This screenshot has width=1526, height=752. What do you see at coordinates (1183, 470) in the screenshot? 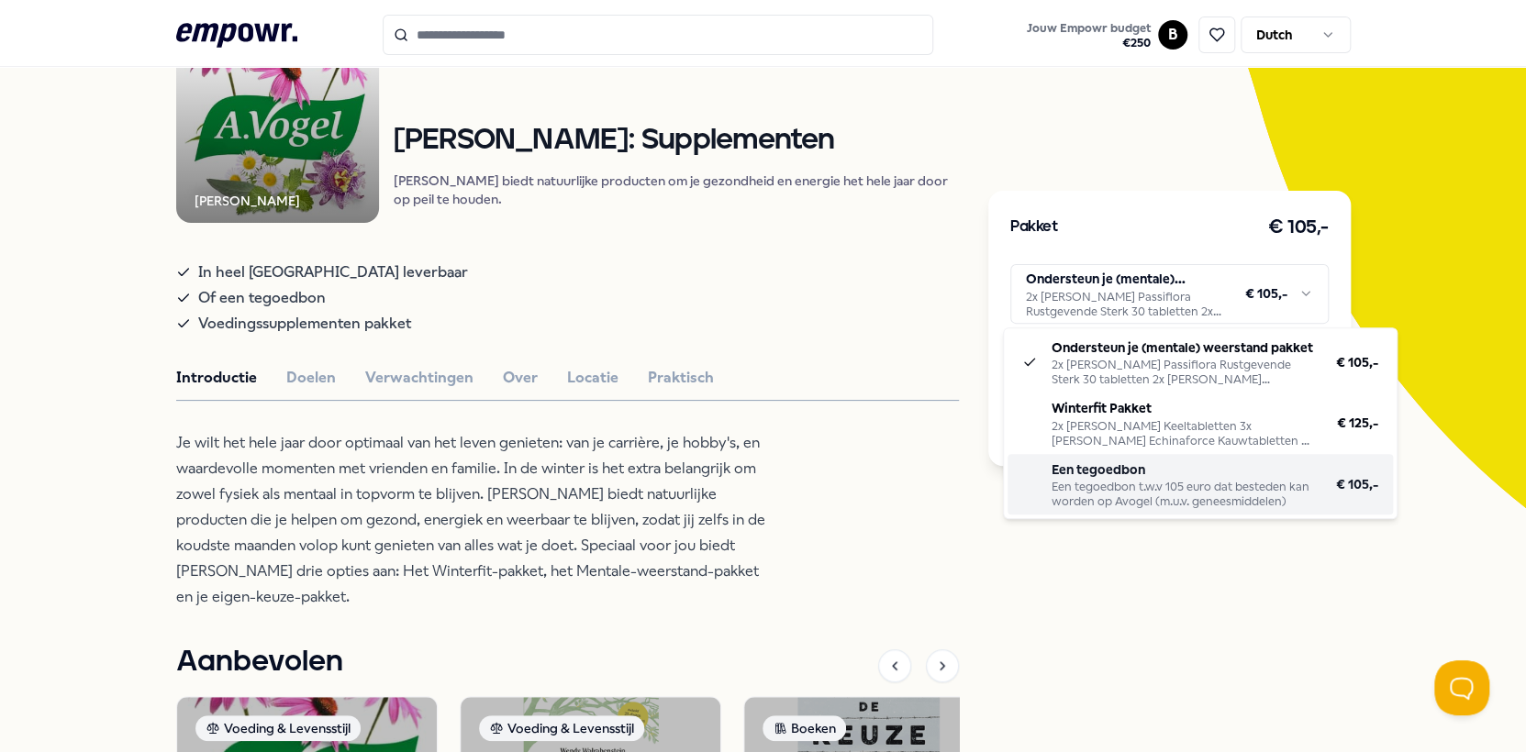
I see `p: Een tegoedbon` at bounding box center [1183, 470].